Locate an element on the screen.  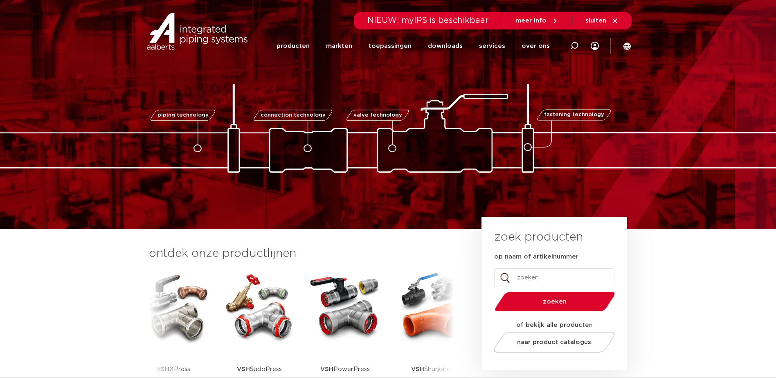
a: sluiten is located at coordinates (602, 21).